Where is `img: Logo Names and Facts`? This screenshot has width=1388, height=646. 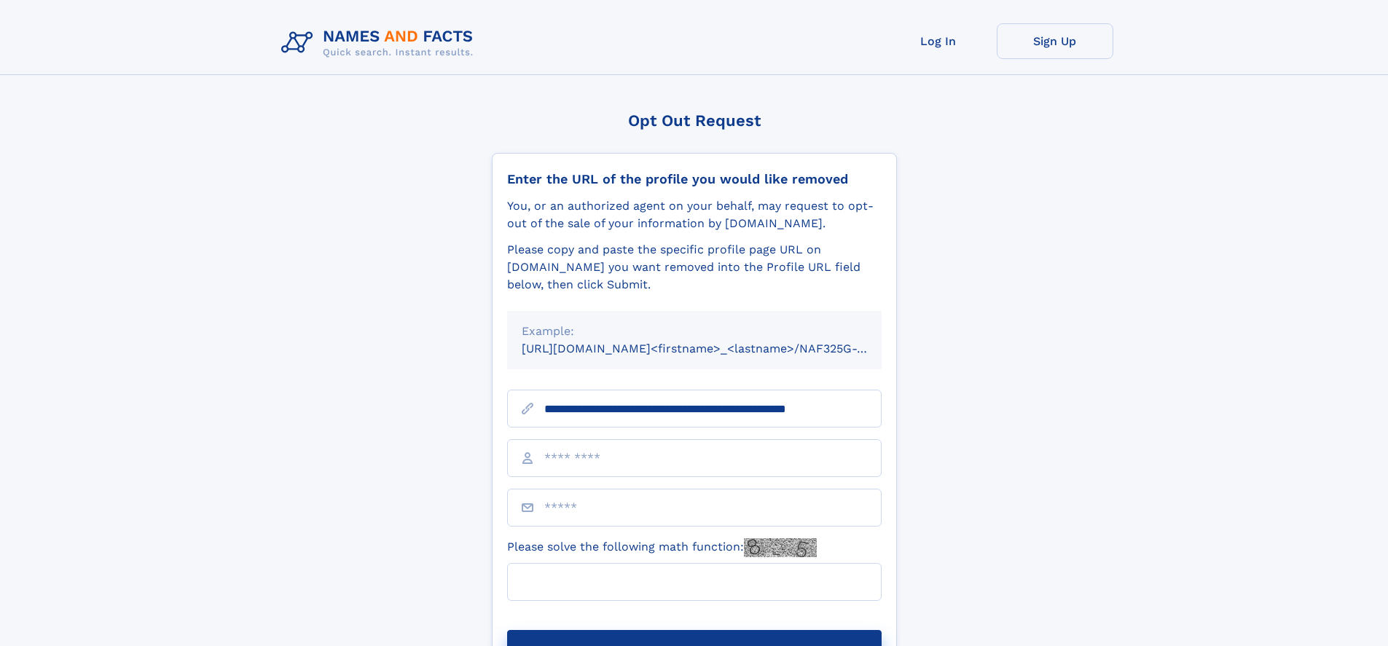
img: Logo Names and Facts is located at coordinates (380, 43).